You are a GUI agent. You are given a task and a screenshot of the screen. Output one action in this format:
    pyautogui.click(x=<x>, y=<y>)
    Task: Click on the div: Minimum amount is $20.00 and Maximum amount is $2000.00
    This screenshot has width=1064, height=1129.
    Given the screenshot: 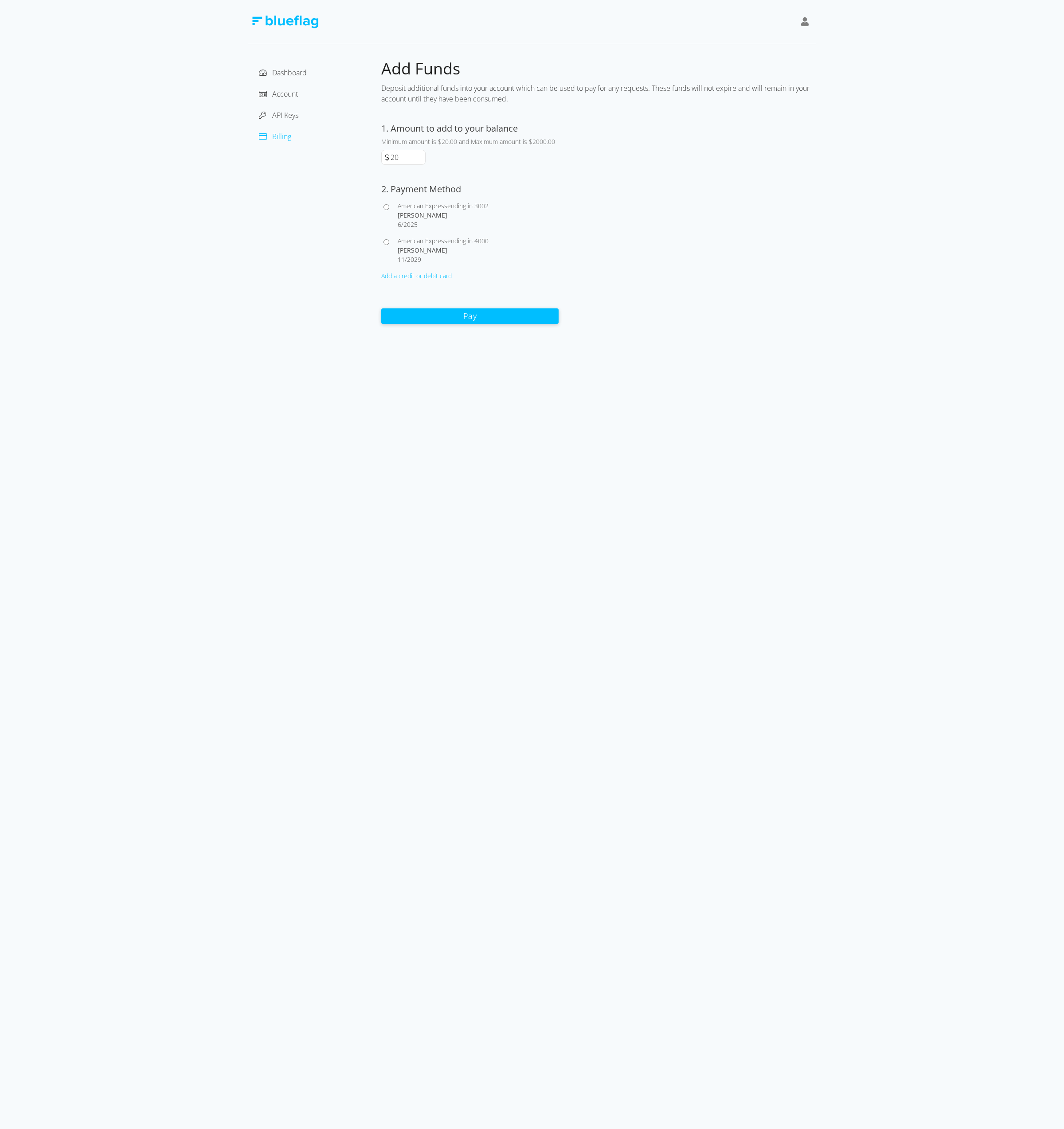 What is the action you would take?
    pyautogui.click(x=470, y=141)
    